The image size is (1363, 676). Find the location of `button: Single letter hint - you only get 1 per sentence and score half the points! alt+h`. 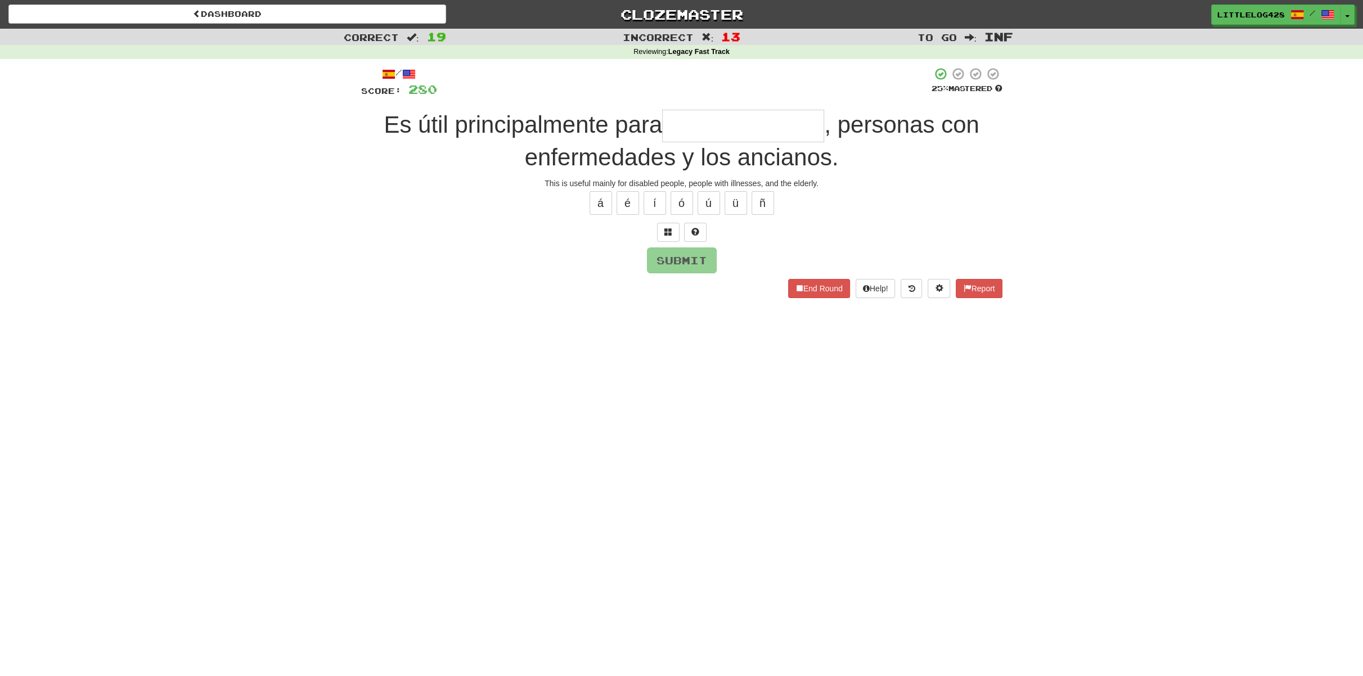

button: Single letter hint - you only get 1 per sentence and score half the points! alt+h is located at coordinates (695, 232).